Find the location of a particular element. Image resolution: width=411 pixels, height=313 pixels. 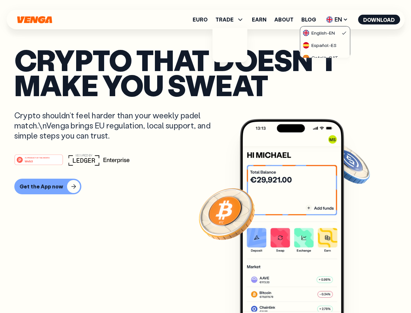

img: Bitcoin is located at coordinates (227, 213).